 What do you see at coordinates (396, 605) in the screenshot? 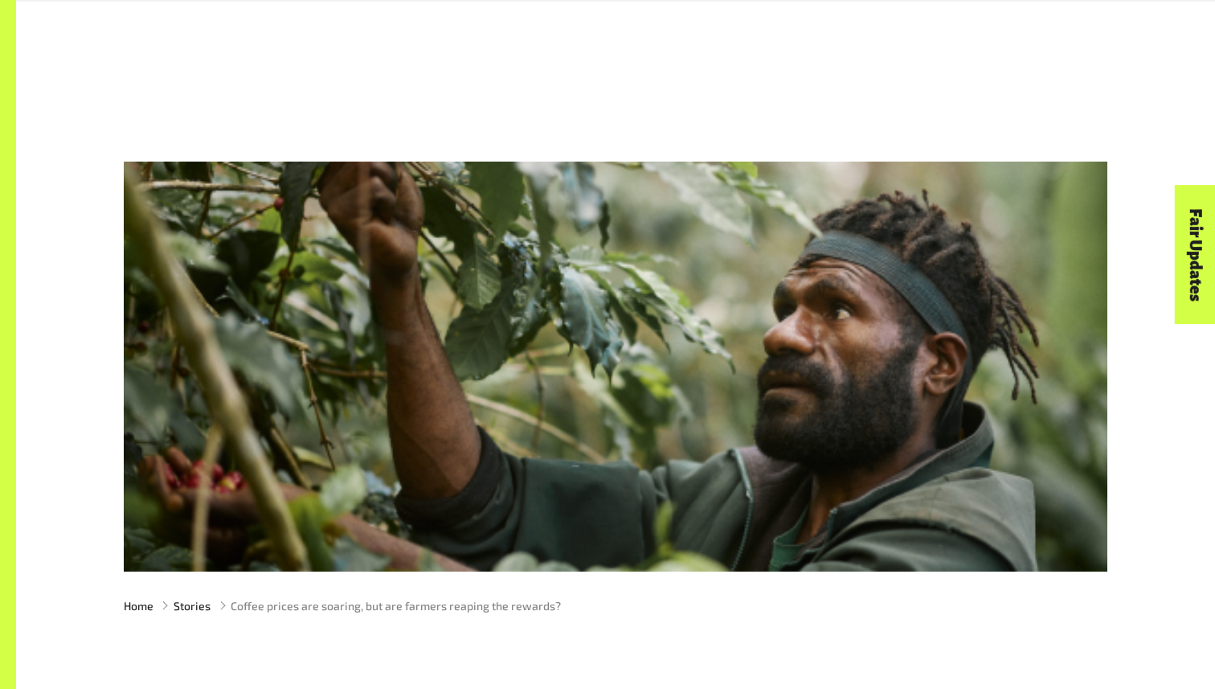
I see `span: Coffee prices are soaring, but are farmers reaping the rewards?` at bounding box center [396, 605].